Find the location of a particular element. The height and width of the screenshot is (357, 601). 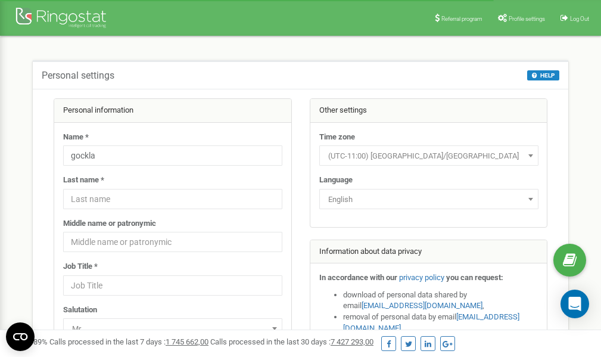

label: Middle name or patronymic is located at coordinates (110, 223).